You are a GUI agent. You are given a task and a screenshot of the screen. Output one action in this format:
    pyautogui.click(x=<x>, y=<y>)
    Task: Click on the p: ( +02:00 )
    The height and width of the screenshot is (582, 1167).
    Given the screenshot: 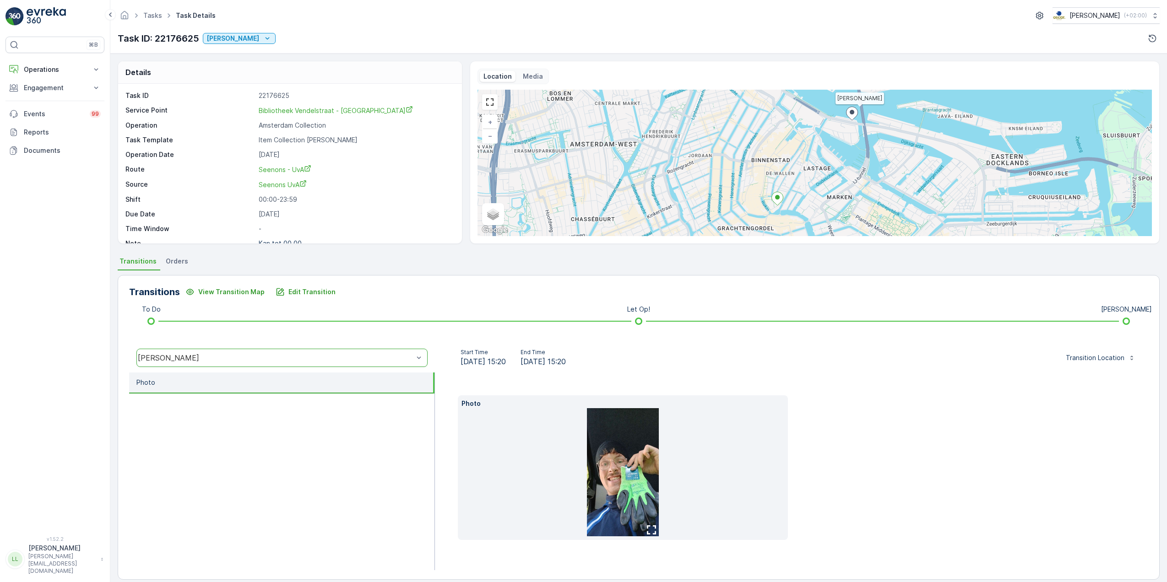 What is the action you would take?
    pyautogui.click(x=1135, y=16)
    